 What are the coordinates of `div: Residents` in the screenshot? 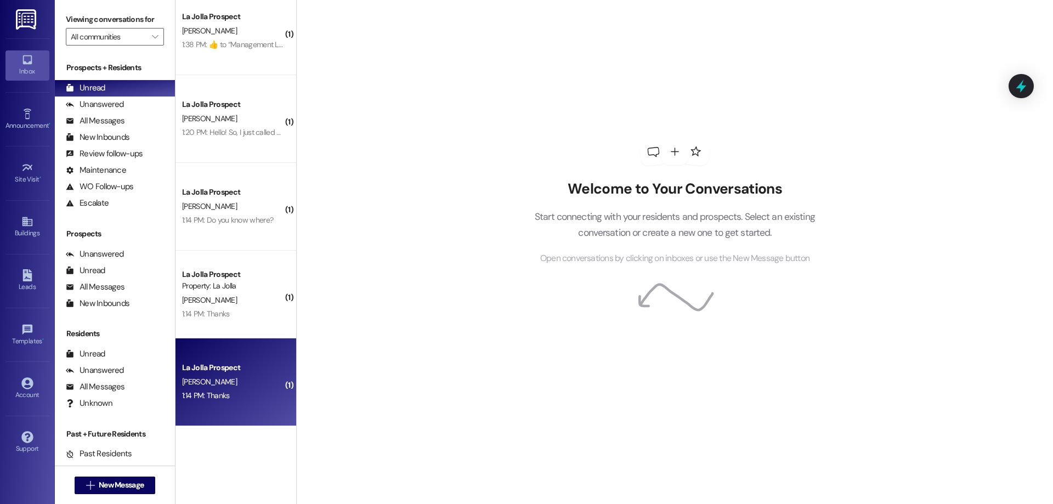 It's located at (115, 333).